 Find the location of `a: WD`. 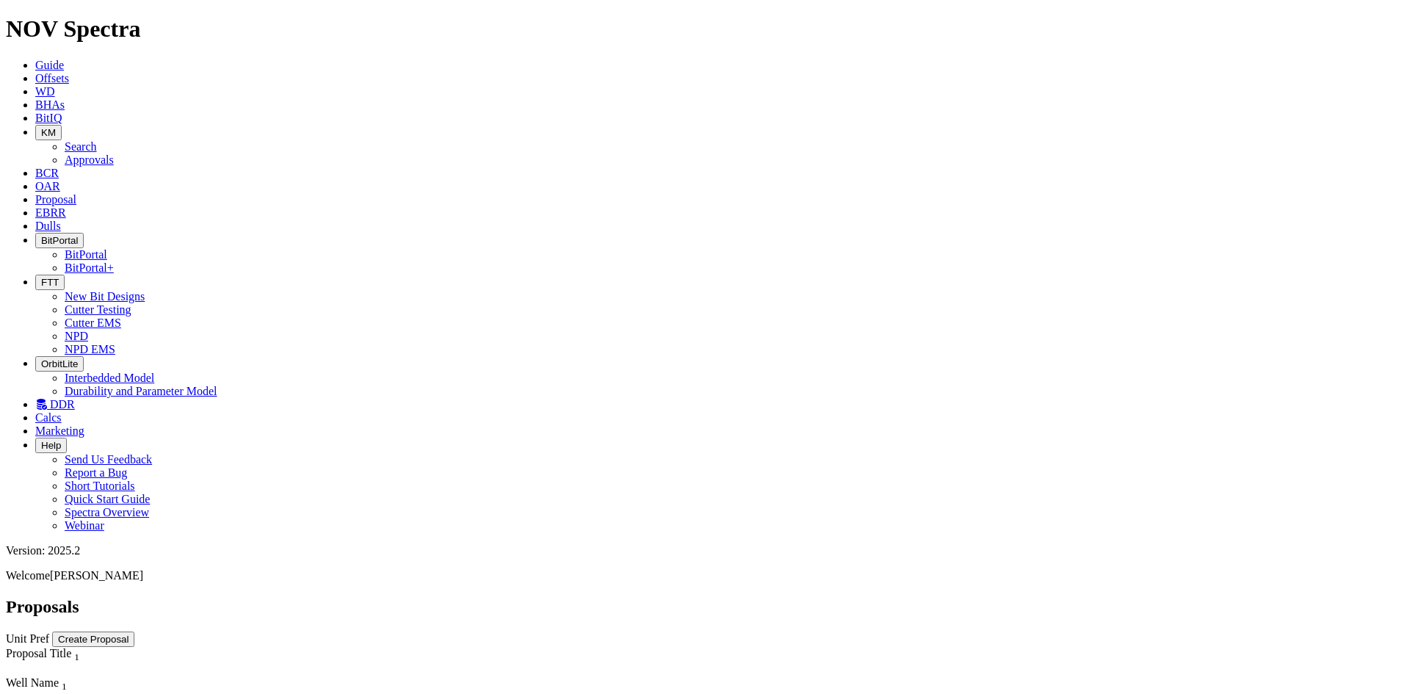

a: WD is located at coordinates (45, 91).